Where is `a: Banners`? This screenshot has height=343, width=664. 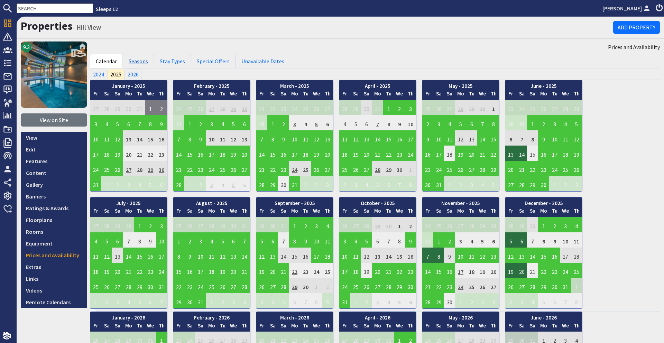 a: Banners is located at coordinates (54, 196).